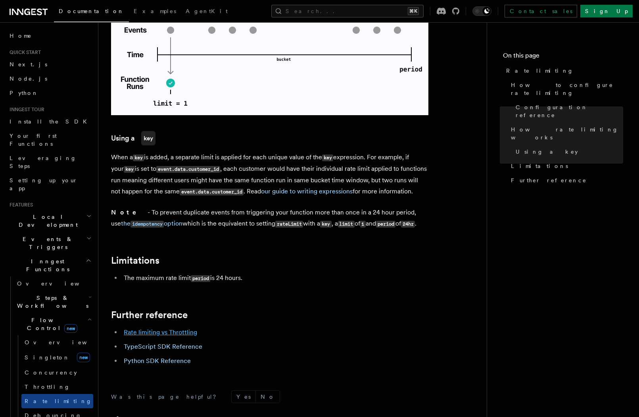  Describe the element at coordinates (160, 332) in the screenshot. I see `a: Rate limiting vs Throttling` at that location.